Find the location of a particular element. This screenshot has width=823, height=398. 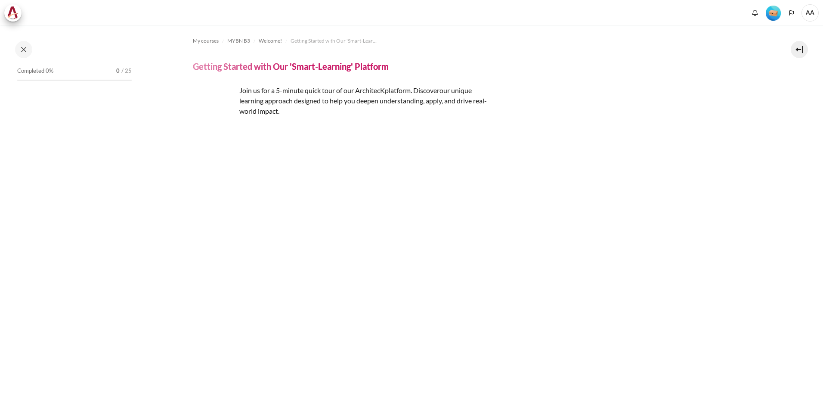

span: Welcome! is located at coordinates (270, 41).